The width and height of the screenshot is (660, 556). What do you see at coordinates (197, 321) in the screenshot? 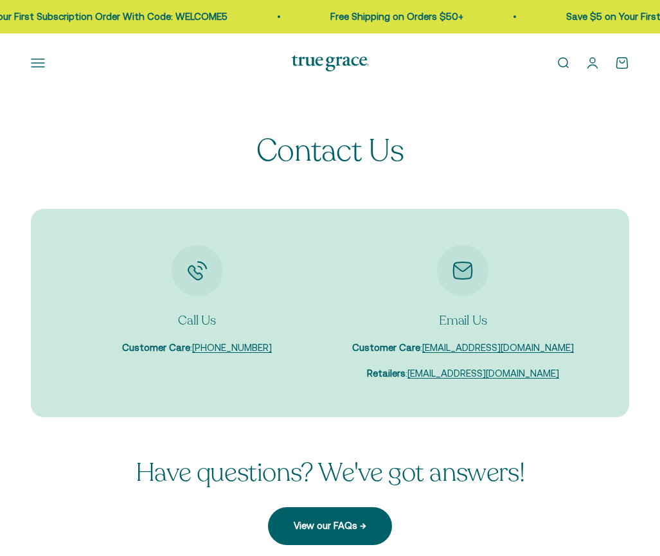
I see `p: Call Us` at bounding box center [197, 321].